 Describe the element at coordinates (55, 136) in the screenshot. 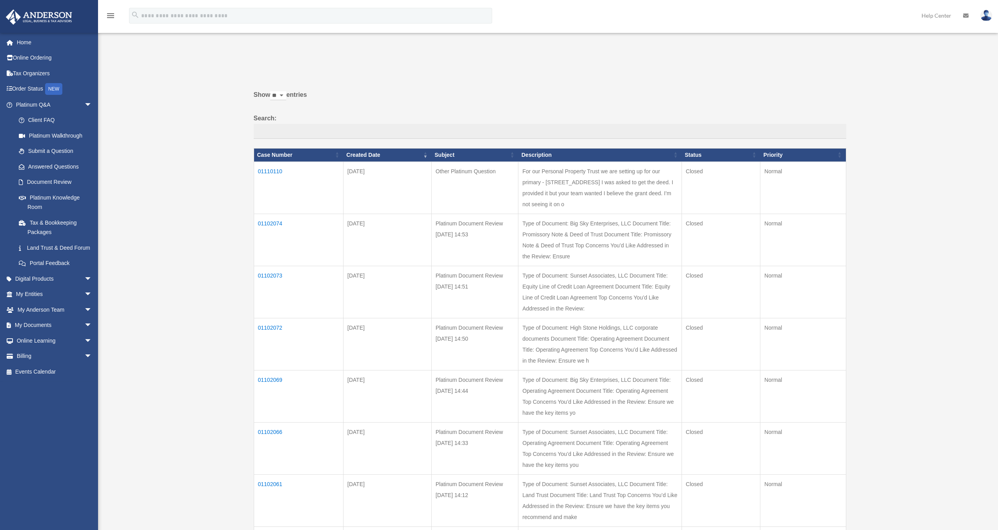

I see `a: Platinum Walkthrough` at that location.